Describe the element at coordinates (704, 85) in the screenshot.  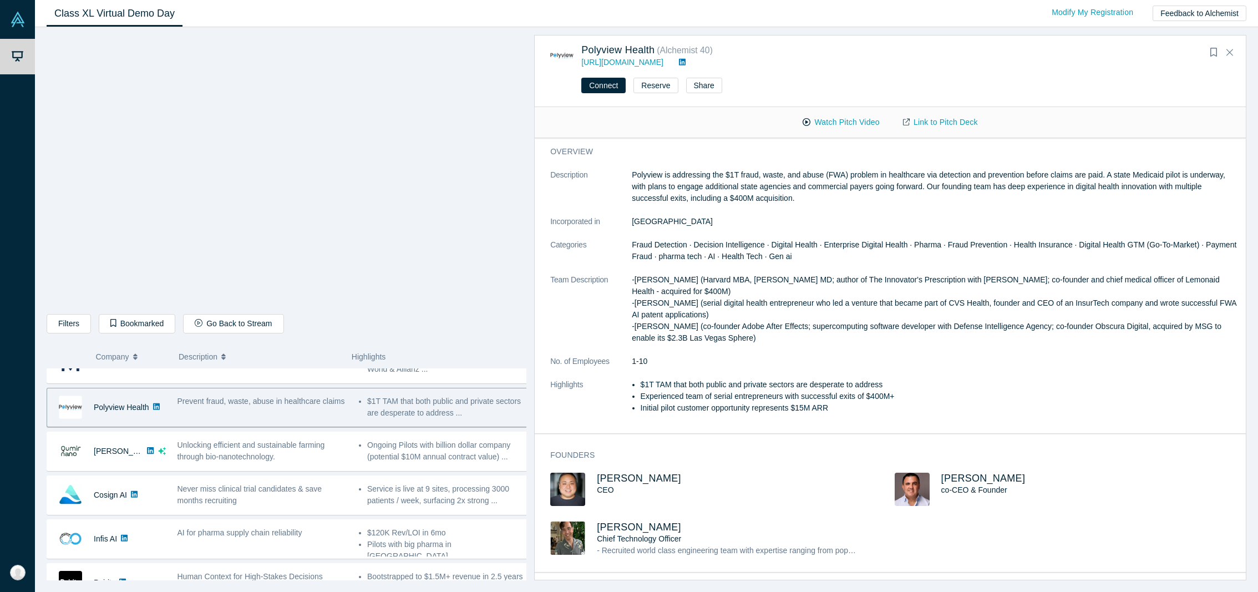
I see `button: Share` at that location.